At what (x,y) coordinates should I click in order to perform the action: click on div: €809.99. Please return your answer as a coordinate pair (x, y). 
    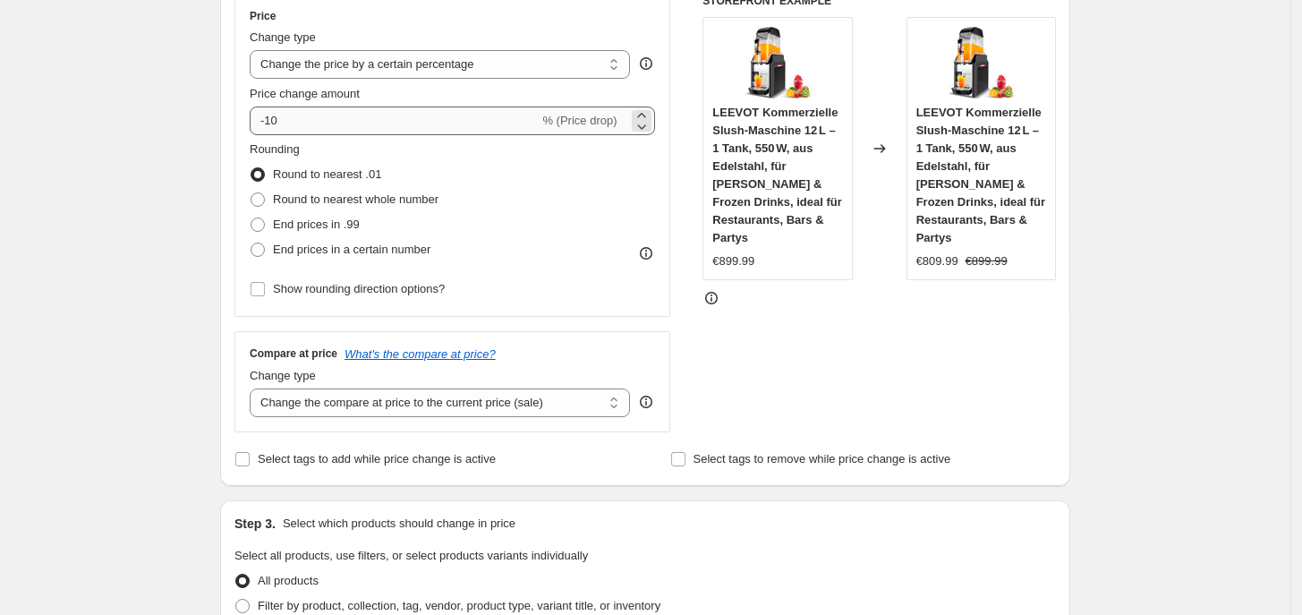
    Looking at the image, I should click on (937, 261).